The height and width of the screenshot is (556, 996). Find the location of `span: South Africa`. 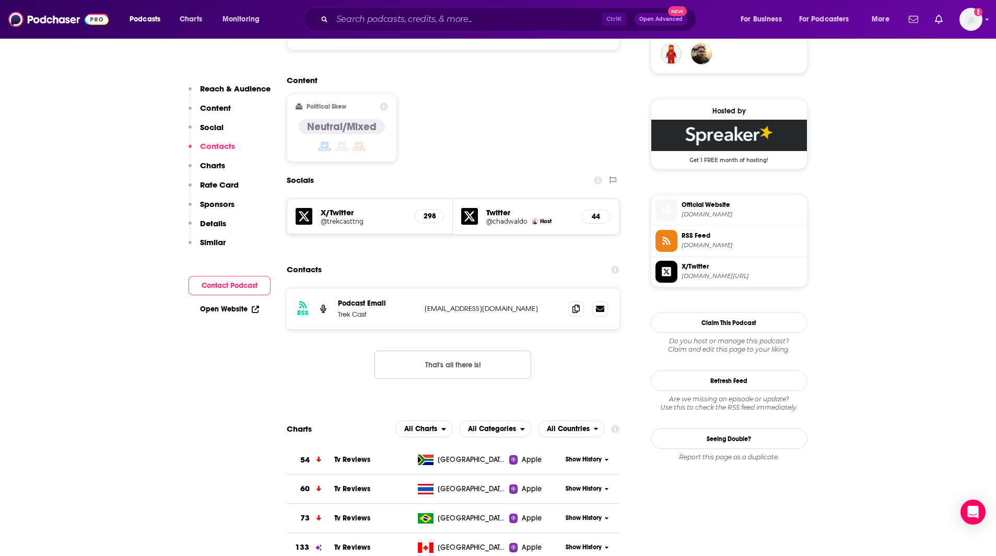

span: South Africa is located at coordinates (472, 460).